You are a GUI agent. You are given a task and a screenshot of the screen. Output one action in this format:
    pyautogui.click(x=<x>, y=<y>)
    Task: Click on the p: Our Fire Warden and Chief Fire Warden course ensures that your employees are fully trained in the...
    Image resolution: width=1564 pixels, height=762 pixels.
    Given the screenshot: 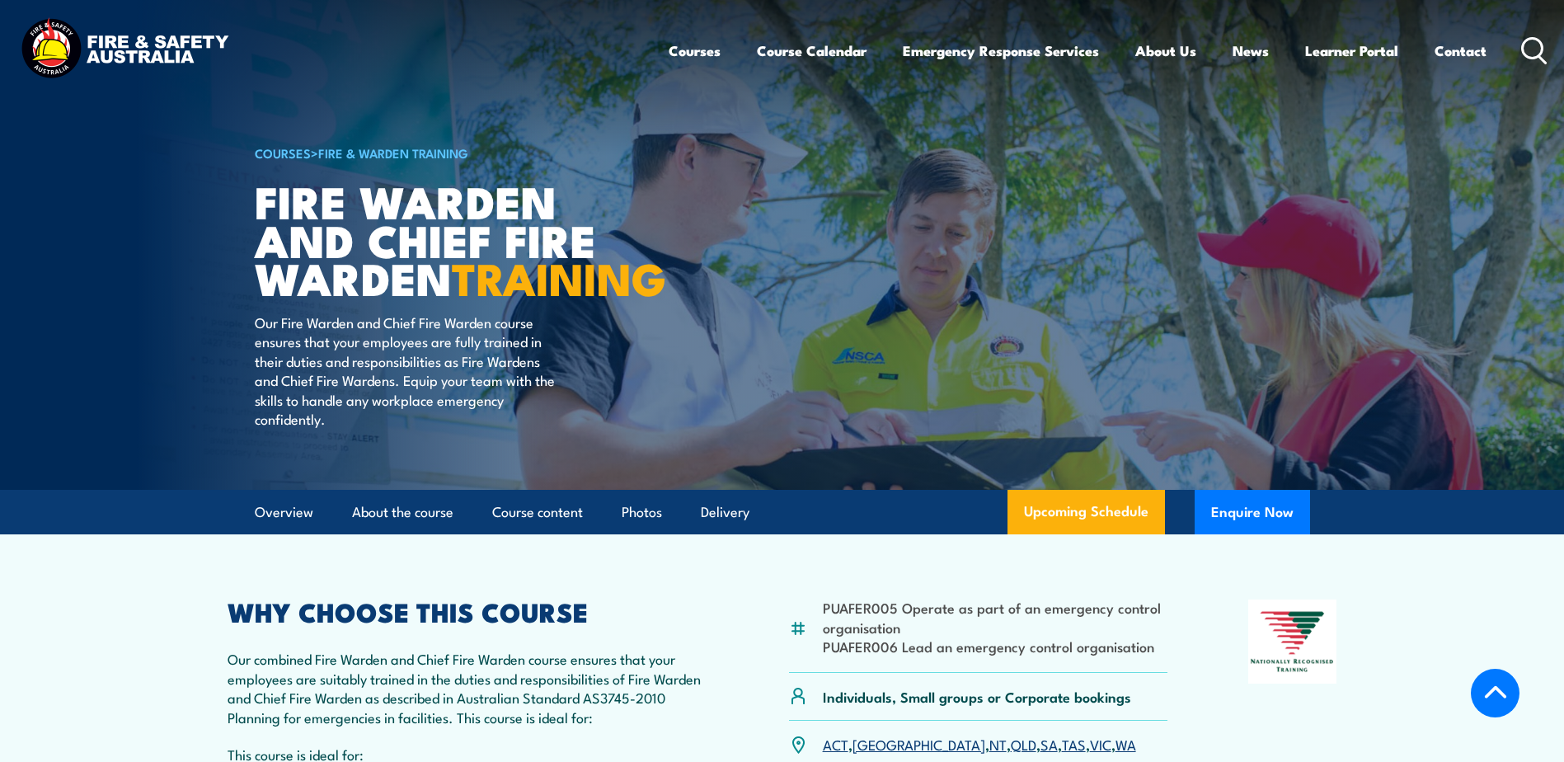 What is the action you would take?
    pyautogui.click(x=405, y=370)
    